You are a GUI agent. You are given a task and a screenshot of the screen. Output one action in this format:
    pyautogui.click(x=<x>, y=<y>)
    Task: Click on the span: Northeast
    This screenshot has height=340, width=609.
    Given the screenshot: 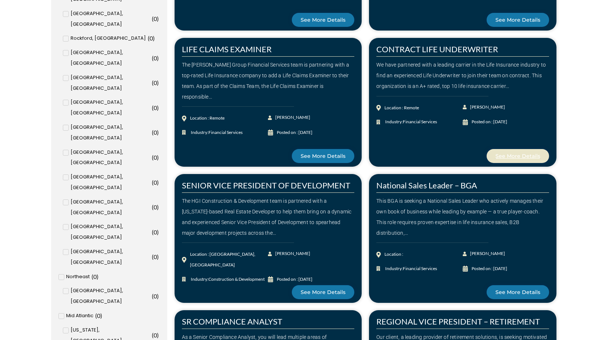 What is the action you would take?
    pyautogui.click(x=78, y=276)
    